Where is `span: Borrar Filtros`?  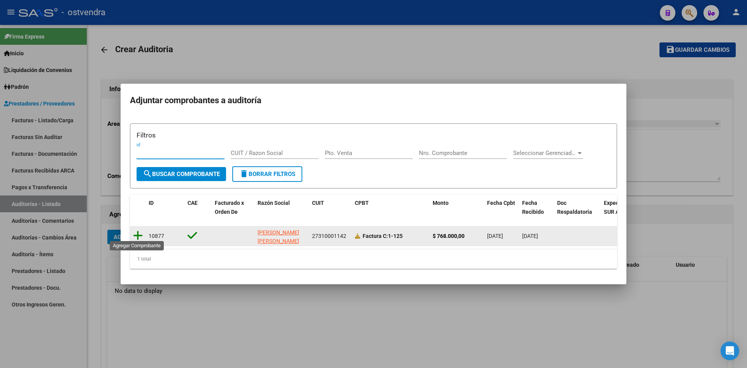
span: Borrar Filtros is located at coordinates (267, 174).